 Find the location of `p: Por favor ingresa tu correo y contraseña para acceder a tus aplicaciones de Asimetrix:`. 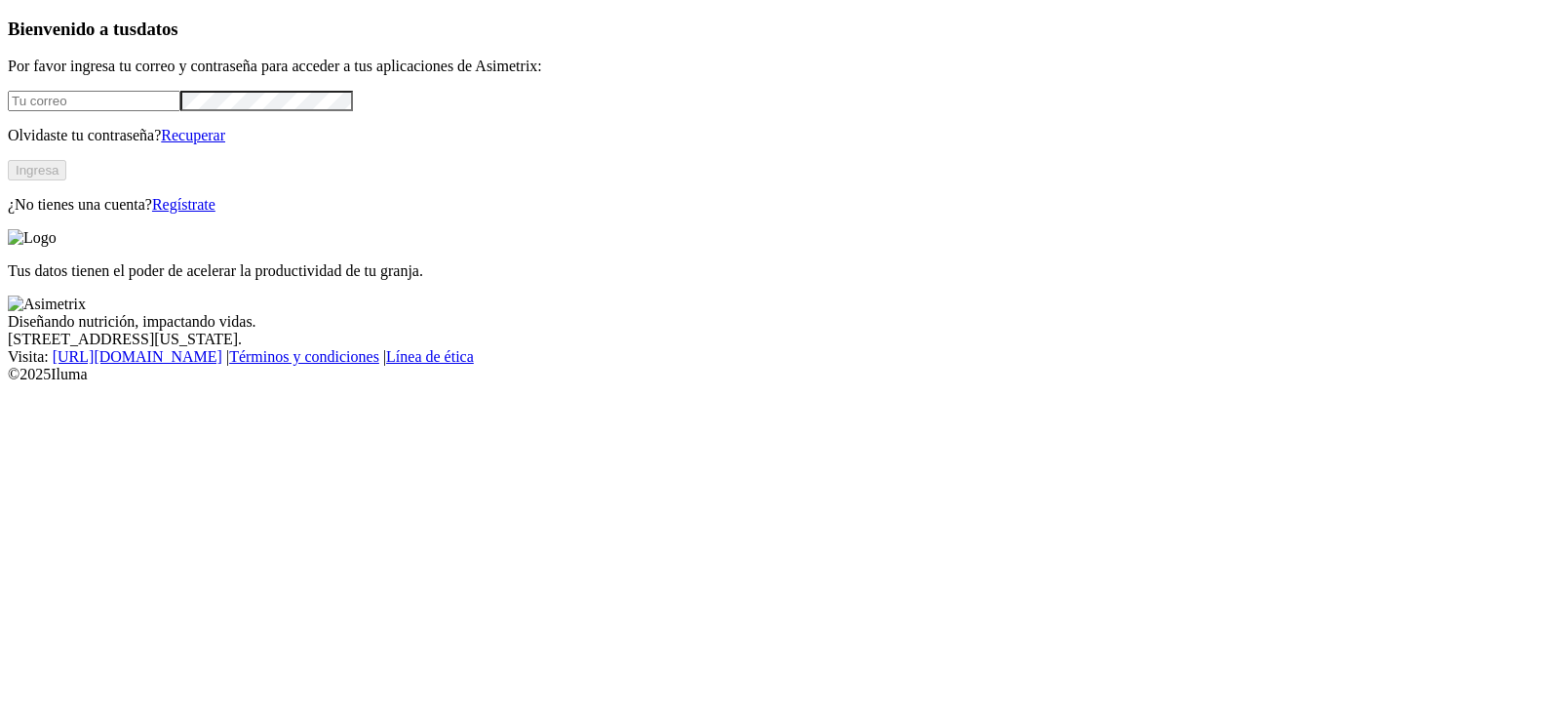

p: Por favor ingresa tu correo y contraseña para acceder a tus aplicaciones de Asimetrix: is located at coordinates (780, 66).